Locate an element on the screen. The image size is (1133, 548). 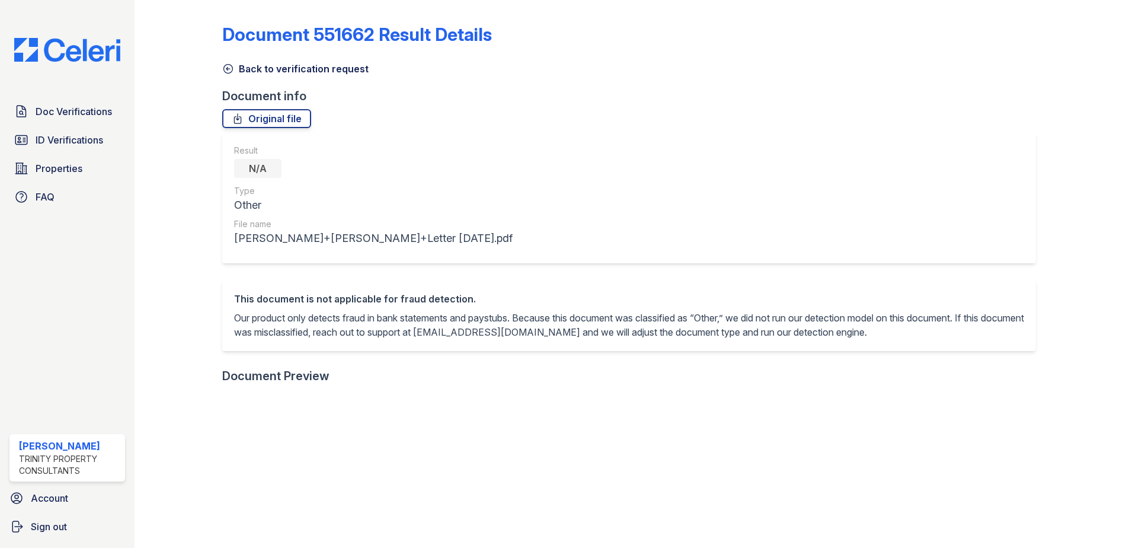
span: ID Verifications is located at coordinates (69, 140).